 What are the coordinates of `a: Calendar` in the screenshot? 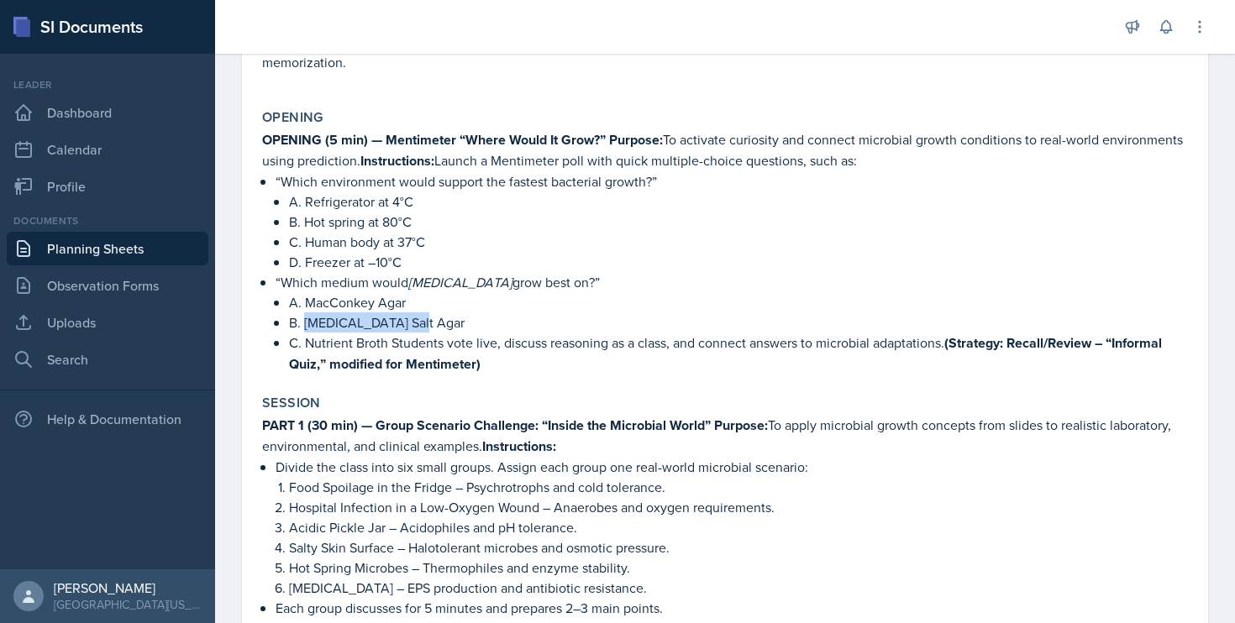 It's located at (108, 149).